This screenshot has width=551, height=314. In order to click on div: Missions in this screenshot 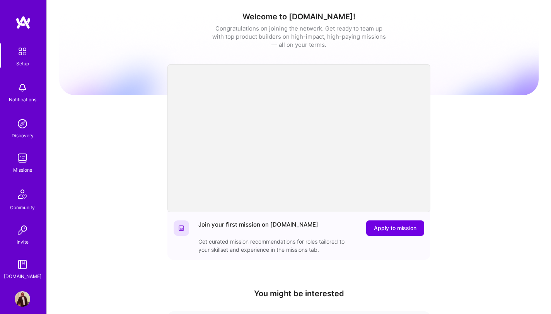, I will do `click(22, 170)`.